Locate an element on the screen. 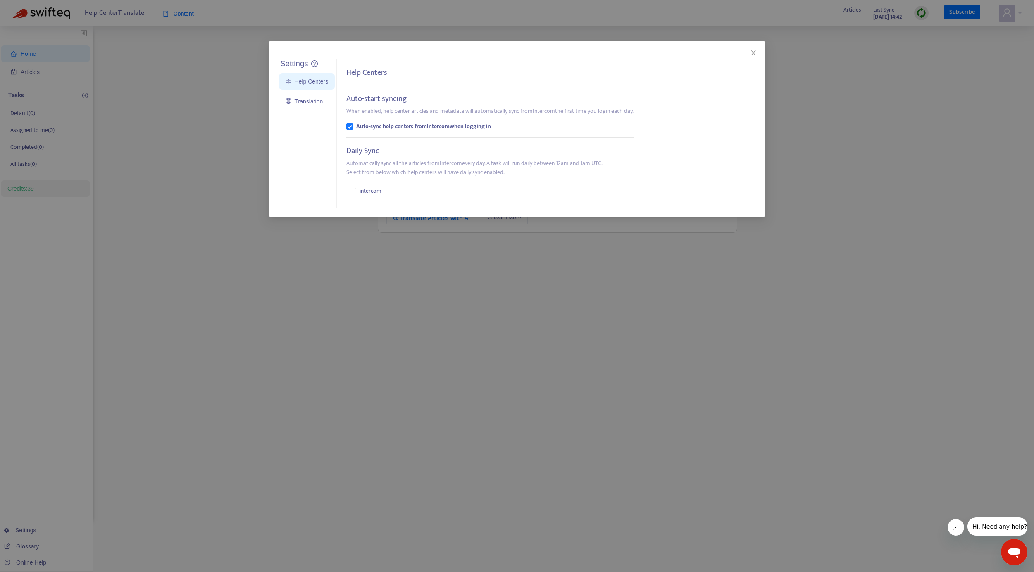 The height and width of the screenshot is (572, 1034). a: Translation is located at coordinates (304, 101).